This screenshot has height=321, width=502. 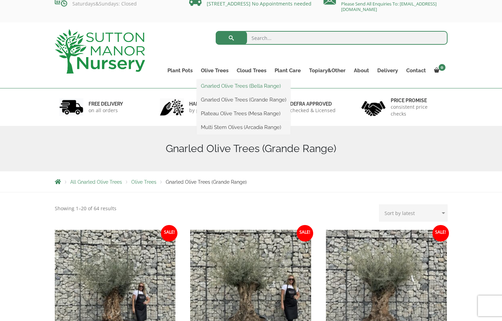 I want to click on p: Showing 1–20 of 64 results, so click(x=85, y=209).